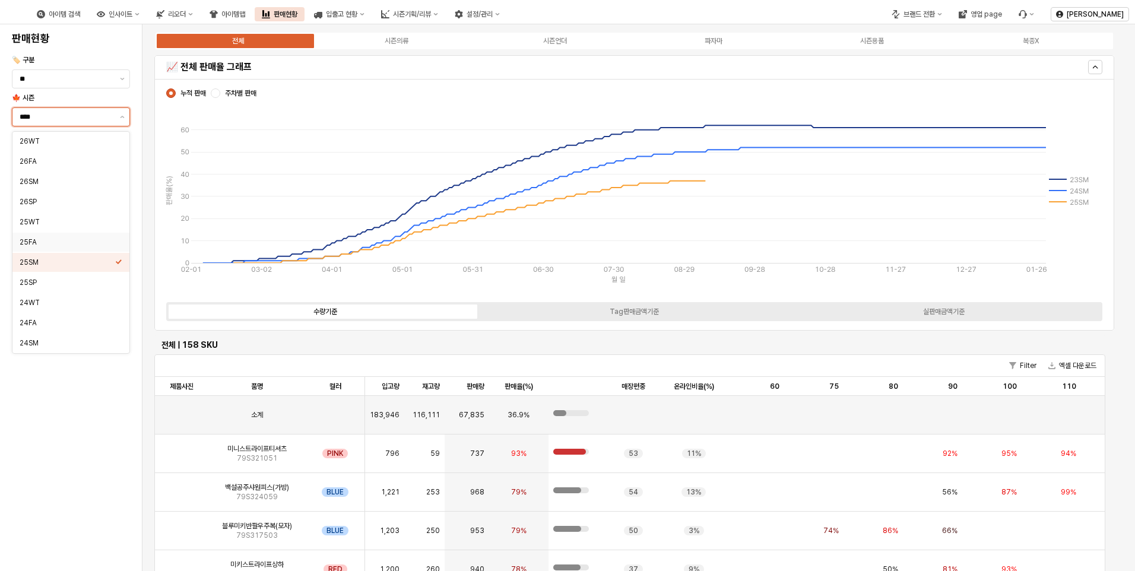 The image size is (1135, 571). Describe the element at coordinates (182, 386) in the screenshot. I see `span: 제품사진` at that location.